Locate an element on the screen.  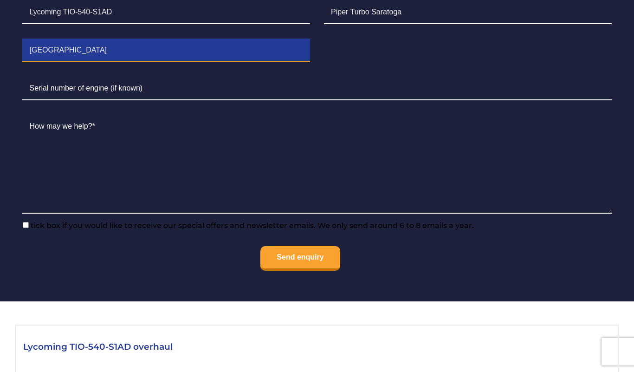
input: Send enquiry is located at coordinates (300, 258).